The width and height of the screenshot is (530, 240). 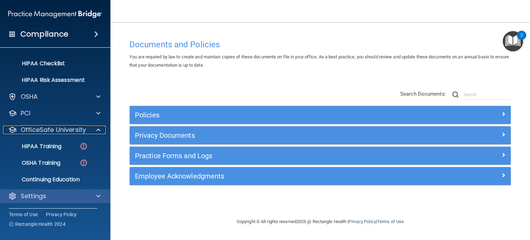 What do you see at coordinates (320, 156) in the screenshot?
I see `a: Practice Forms and Logs` at bounding box center [320, 156].